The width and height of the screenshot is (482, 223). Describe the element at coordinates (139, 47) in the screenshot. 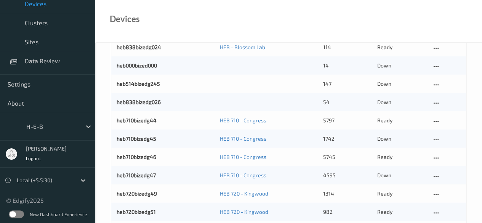

I see `a: heb838bizedg024` at that location.